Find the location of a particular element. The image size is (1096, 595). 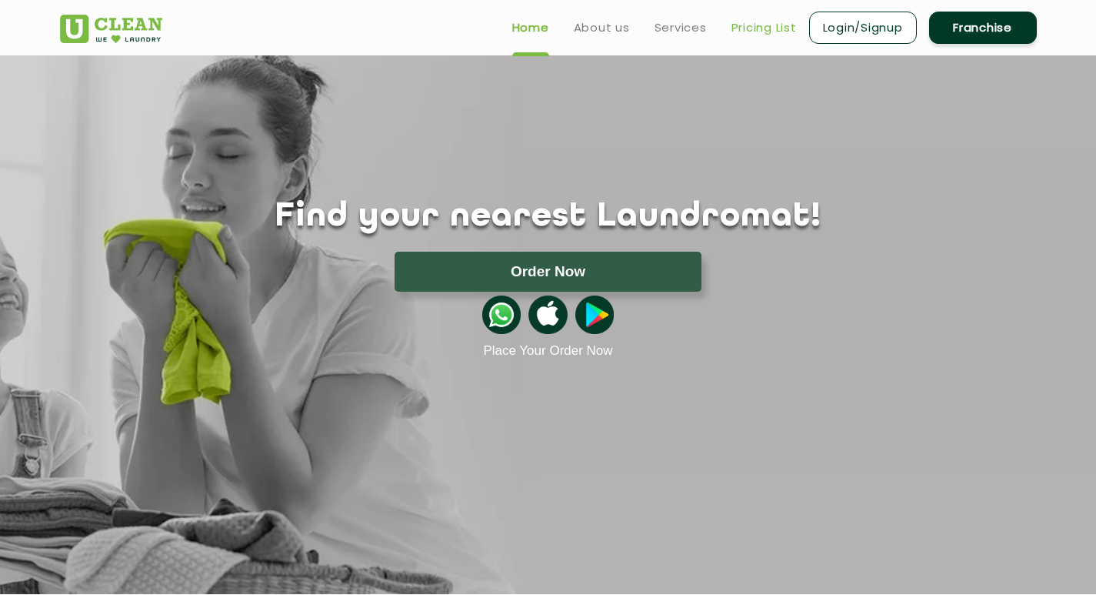

img: apple-icon.png is located at coordinates (548, 315).